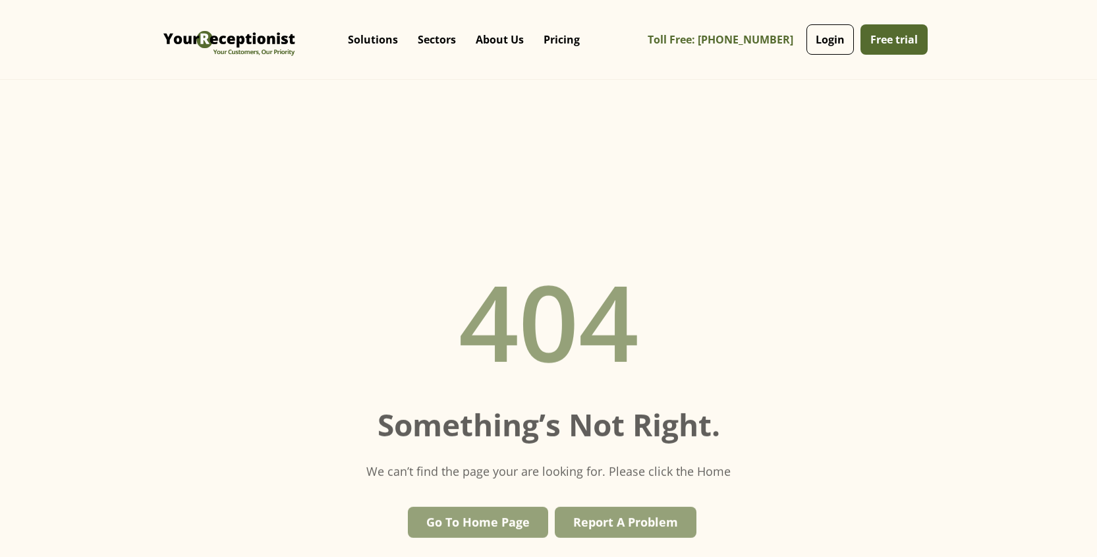 This screenshot has width=1097, height=557. I want to click on a: Pricing, so click(561, 40).